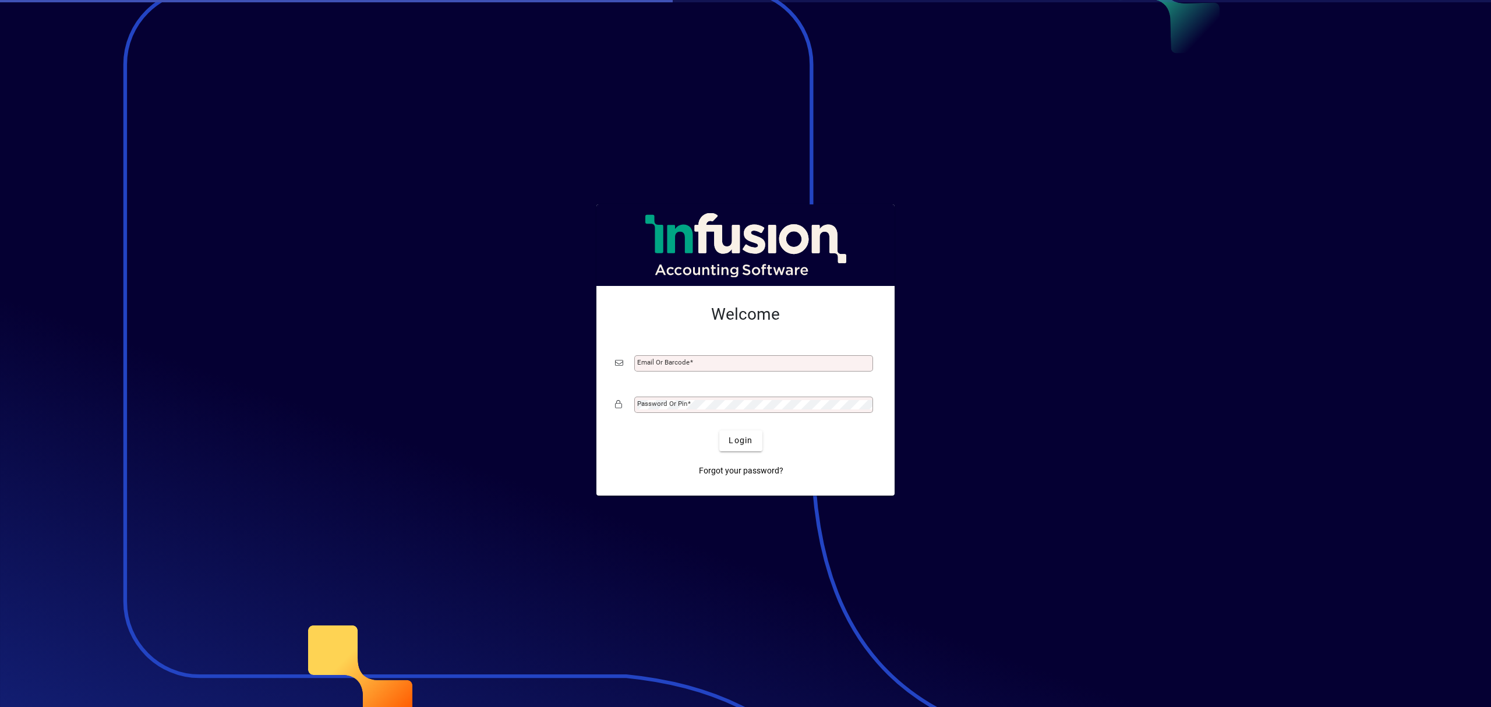  Describe the element at coordinates (741, 471) in the screenshot. I see `span: Forgot your password?` at that location.